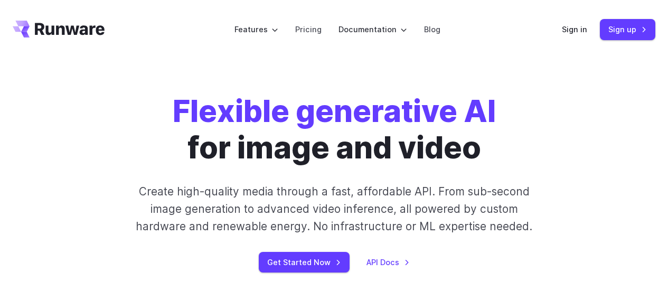 Image resolution: width=668 pixels, height=291 pixels. What do you see at coordinates (432, 29) in the screenshot?
I see `a: Blog` at bounding box center [432, 29].